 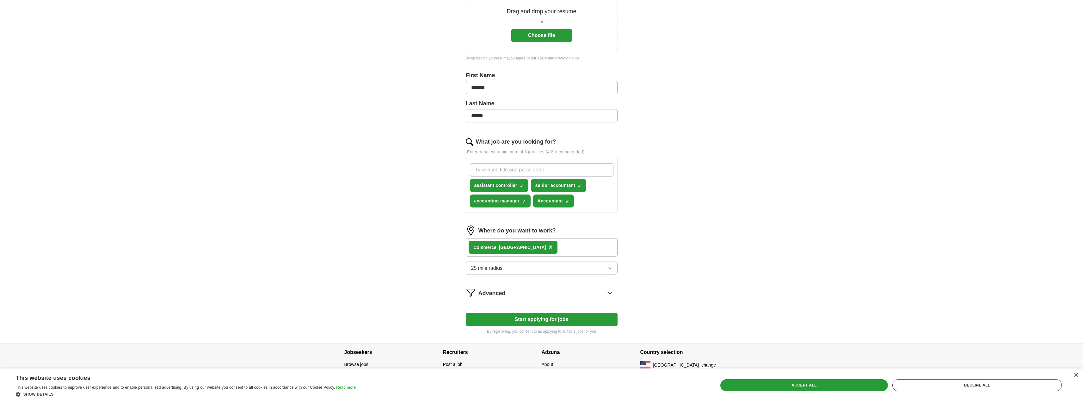 I want to click on a: Browse jobs, so click(x=356, y=364).